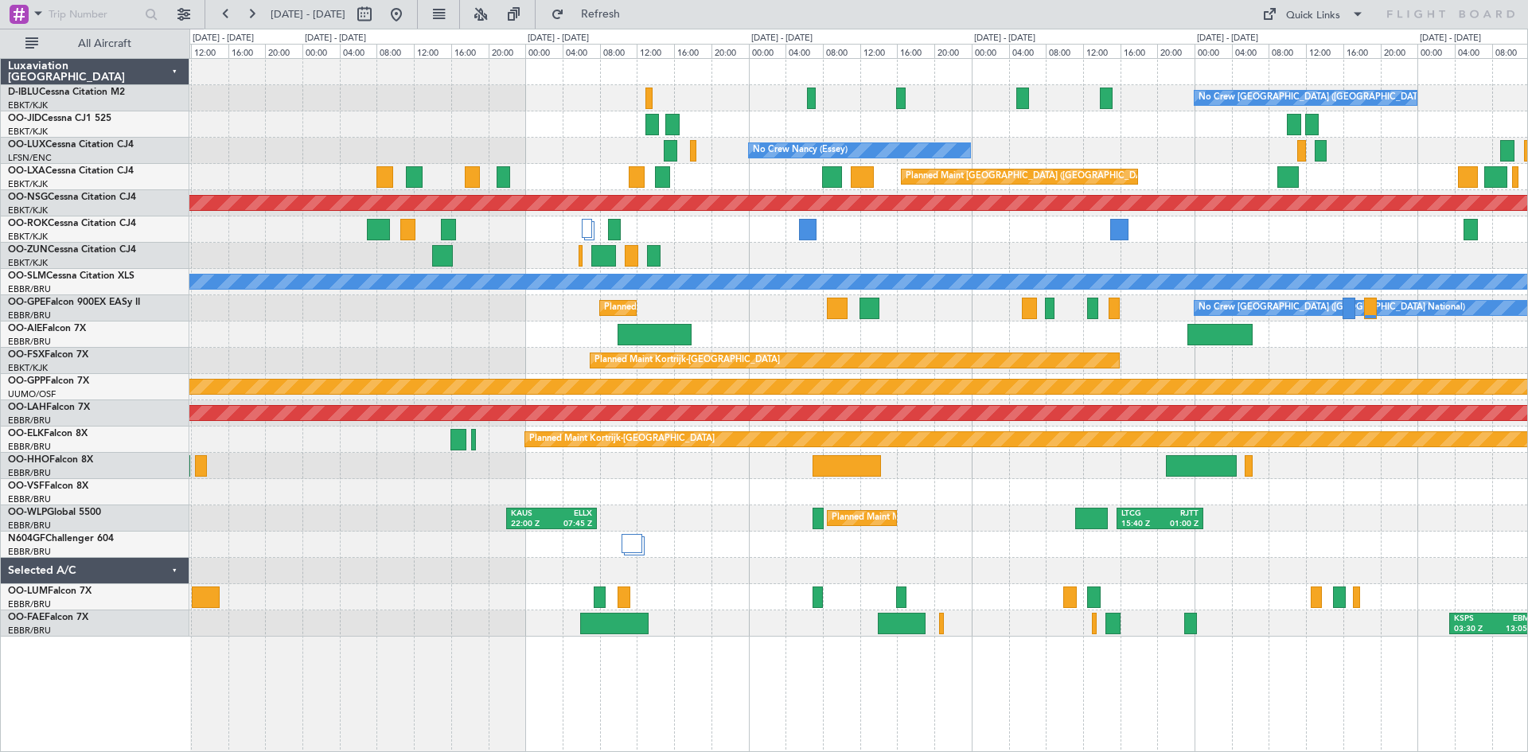  What do you see at coordinates (72, 197) in the screenshot?
I see `a: OO-NSGCessna Citation CJ4` at bounding box center [72, 197].